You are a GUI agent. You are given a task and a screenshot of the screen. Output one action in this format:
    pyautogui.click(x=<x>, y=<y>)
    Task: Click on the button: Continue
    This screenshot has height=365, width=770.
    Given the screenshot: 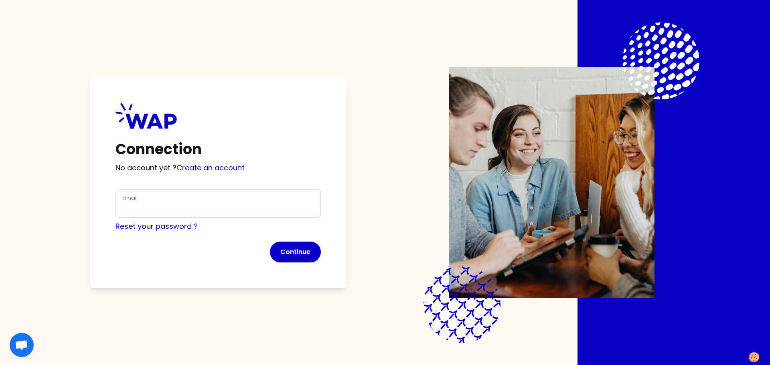 What is the action you would take?
    pyautogui.click(x=295, y=252)
    